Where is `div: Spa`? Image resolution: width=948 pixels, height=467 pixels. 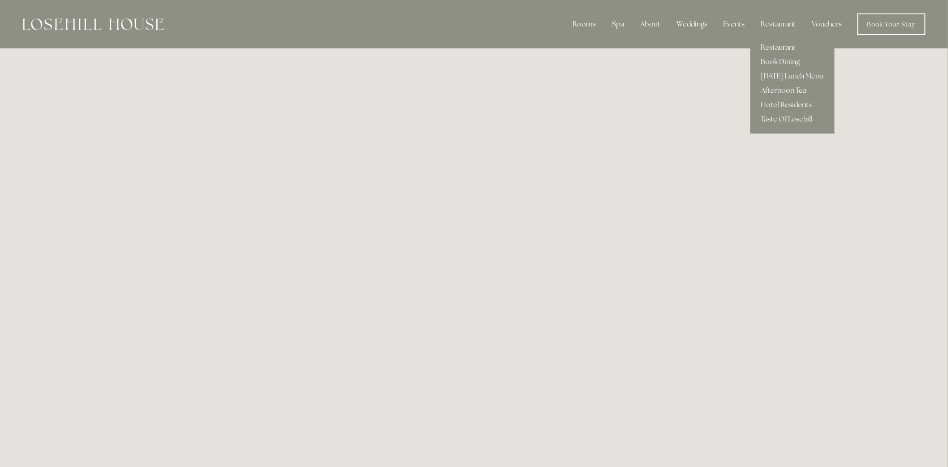
div: Spa is located at coordinates (617, 24).